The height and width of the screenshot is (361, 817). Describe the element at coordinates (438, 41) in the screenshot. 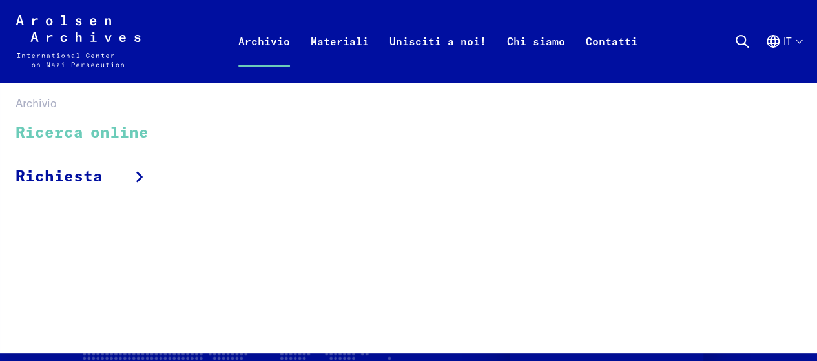

I see `nav: Primaria` at that location.